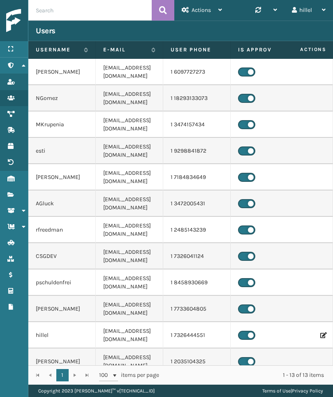  Describe the element at coordinates (197, 283) in the screenshot. I see `td: 1 8458930669` at that location.